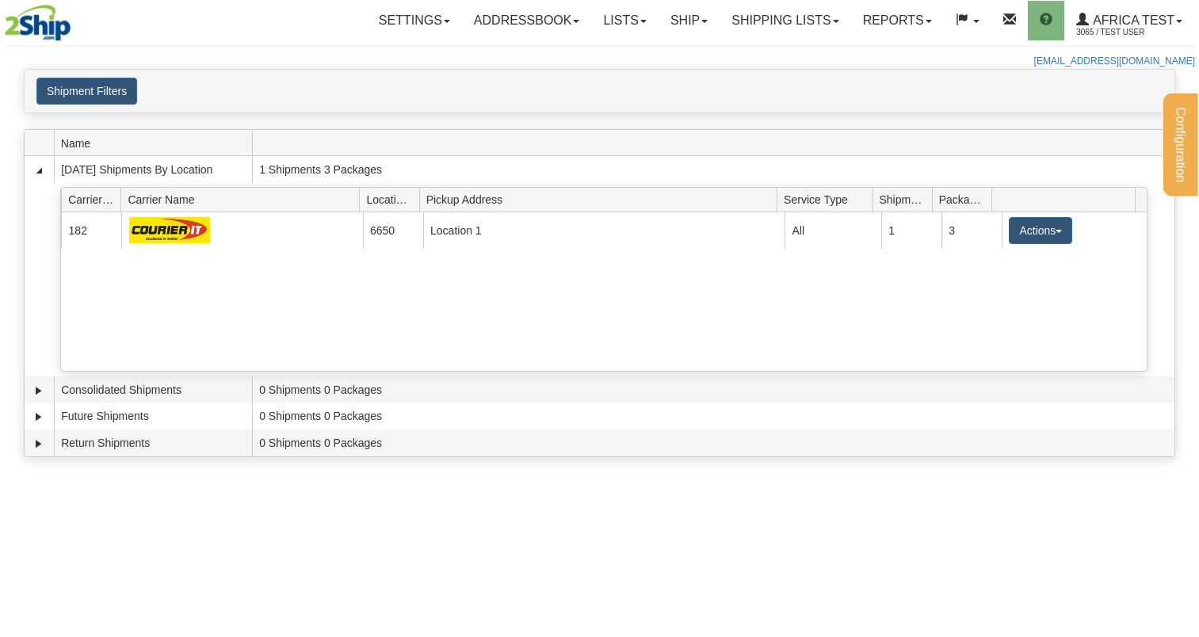  Describe the element at coordinates (392, 199) in the screenshot. I see `span: Location Id` at that location.